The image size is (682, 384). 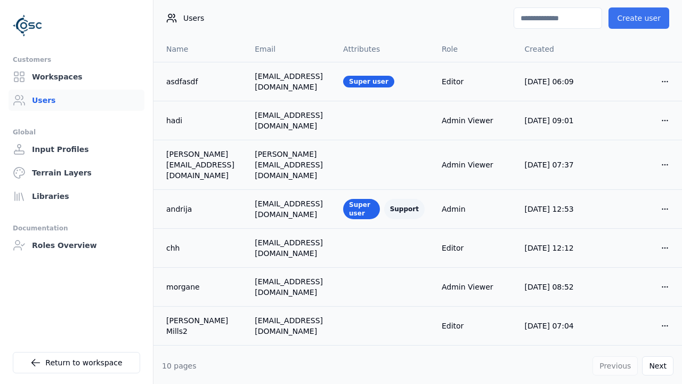 I want to click on th: Attributes, so click(x=384, y=49).